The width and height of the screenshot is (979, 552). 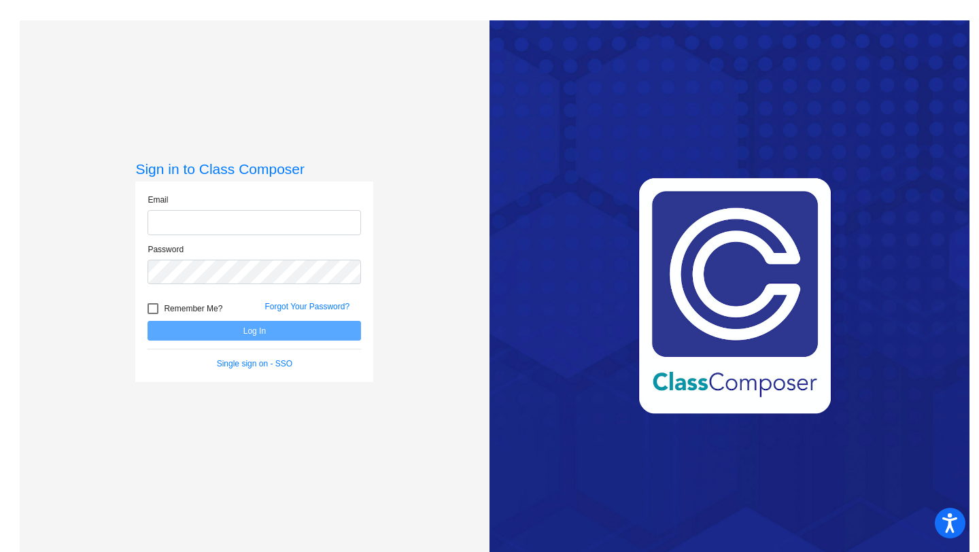 I want to click on span: Remember Me?, so click(x=193, y=309).